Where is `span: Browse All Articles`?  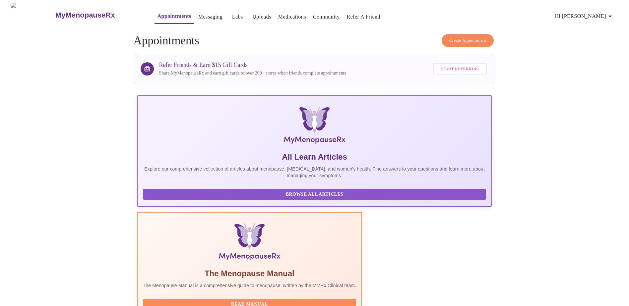
span: Browse All Articles is located at coordinates (315, 195).